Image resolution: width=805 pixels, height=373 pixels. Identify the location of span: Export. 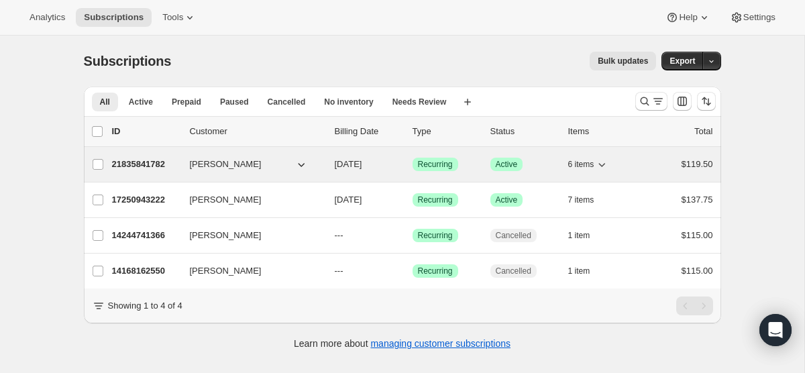
(683, 61).